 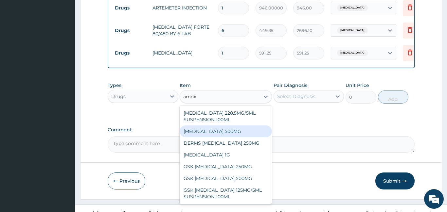 I want to click on button: Submit, so click(x=395, y=181).